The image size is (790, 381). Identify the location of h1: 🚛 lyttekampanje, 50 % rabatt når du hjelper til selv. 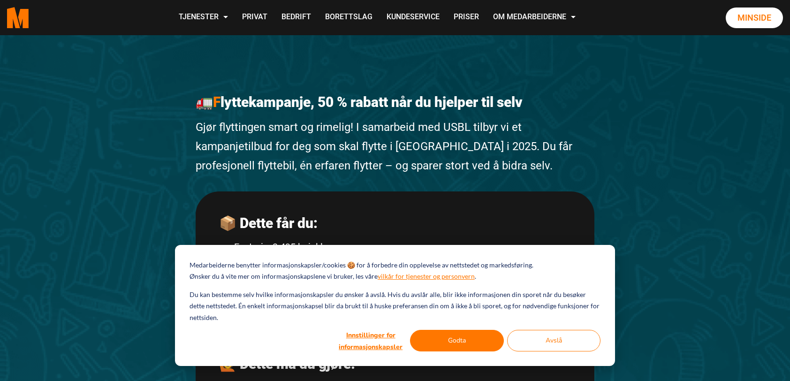
(395, 102).